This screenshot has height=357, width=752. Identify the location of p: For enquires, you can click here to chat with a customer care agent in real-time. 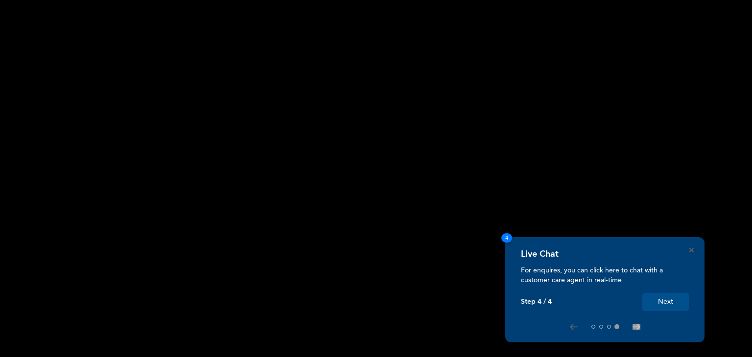
(605, 276).